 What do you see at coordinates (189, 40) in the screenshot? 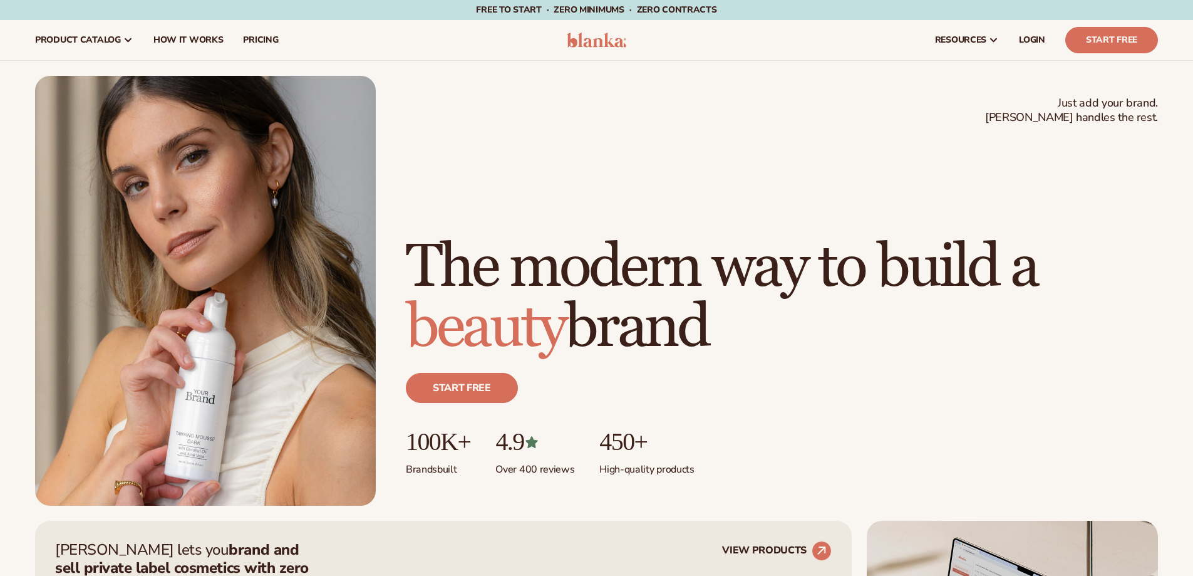
I see `a: How It Works` at bounding box center [189, 40].